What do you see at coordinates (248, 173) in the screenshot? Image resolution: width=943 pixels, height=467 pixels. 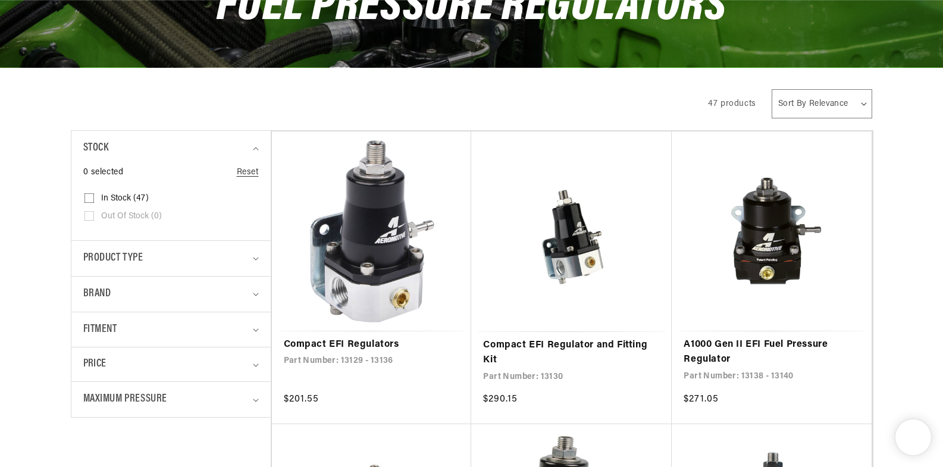 I see `a: Reset` at bounding box center [248, 173].